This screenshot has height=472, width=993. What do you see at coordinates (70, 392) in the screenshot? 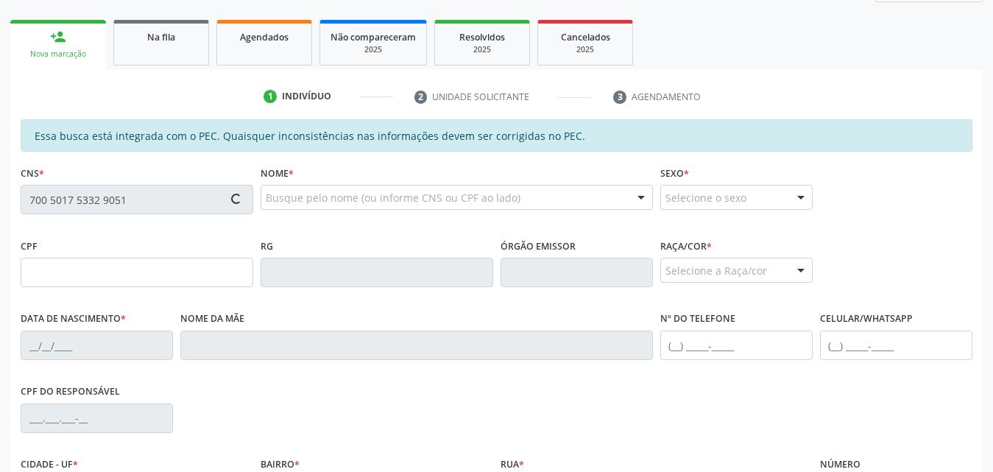
I see `label: CPF do responsável` at bounding box center [70, 392].